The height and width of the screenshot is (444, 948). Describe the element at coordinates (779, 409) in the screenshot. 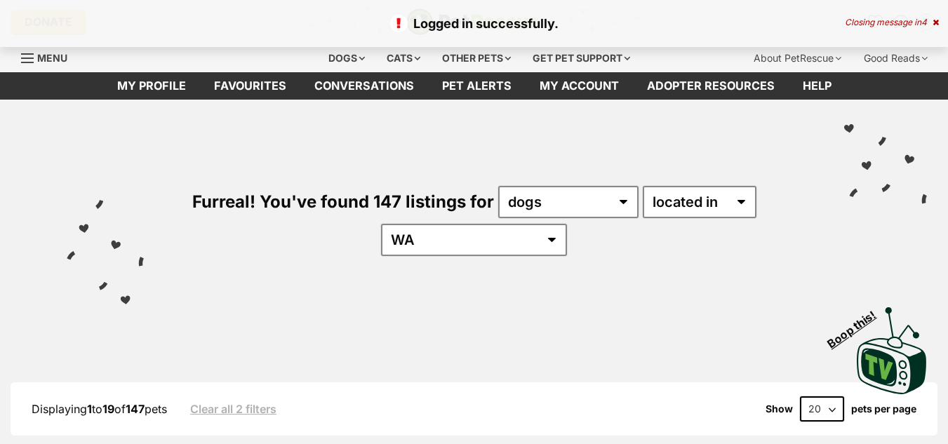

I see `span: Show` at that location.